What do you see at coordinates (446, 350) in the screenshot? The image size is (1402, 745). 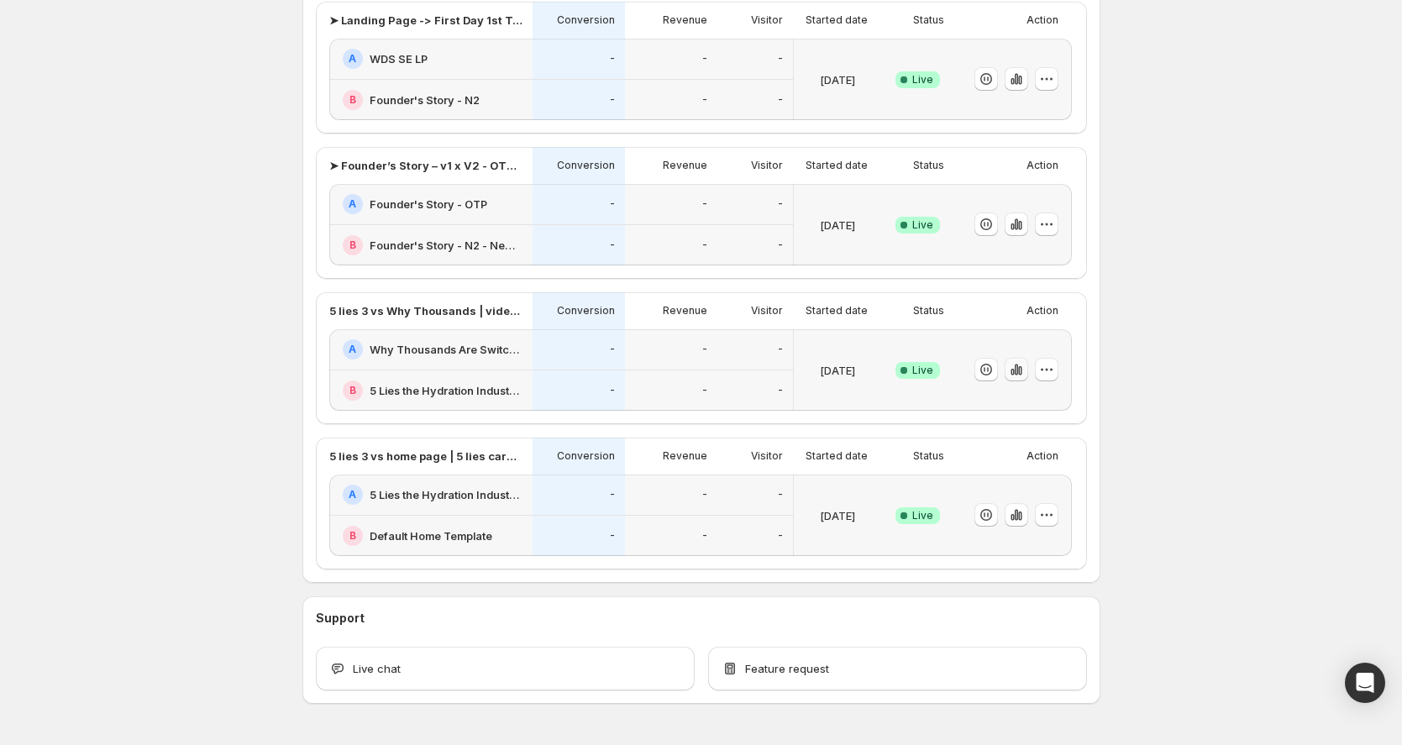 I see `h2: Why Thousands Are Switching to This Ultra-Hydrating Marine Plasma` at bounding box center [446, 350].